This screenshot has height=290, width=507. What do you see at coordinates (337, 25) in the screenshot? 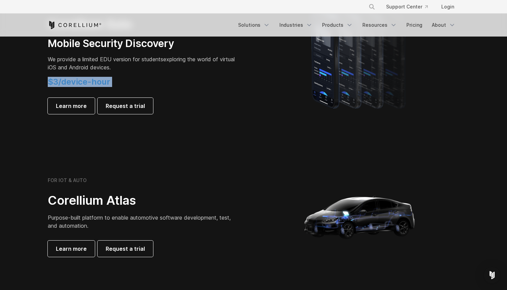
I see `a: Products` at bounding box center [337, 25].